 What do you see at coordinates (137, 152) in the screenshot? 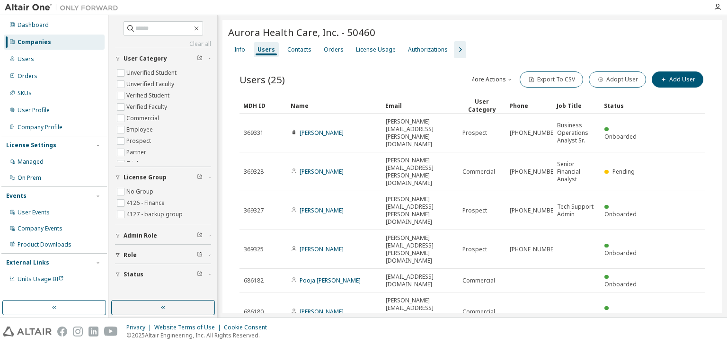
I see `label: Partner` at bounding box center [137, 152].